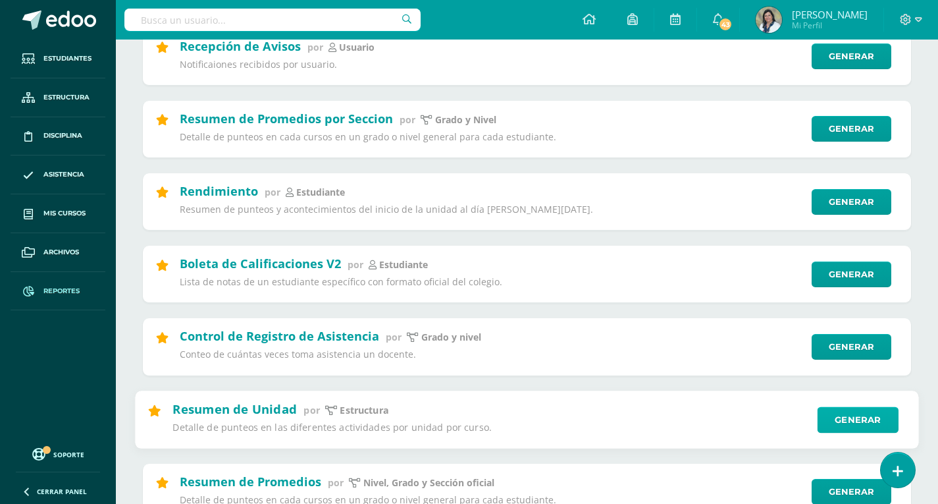 The height and width of the screenshot is (504, 938). Describe the element at coordinates (451, 337) in the screenshot. I see `p: grado y nivel` at that location.